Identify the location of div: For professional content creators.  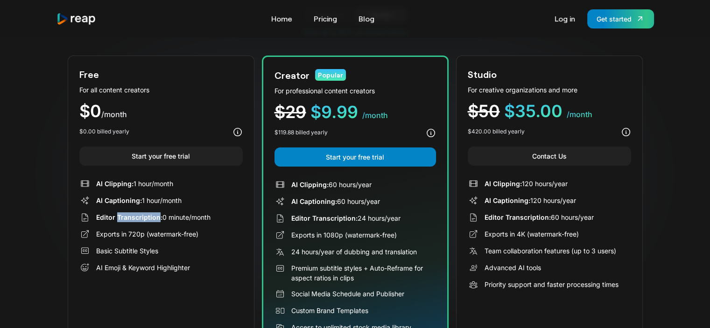
(355, 91).